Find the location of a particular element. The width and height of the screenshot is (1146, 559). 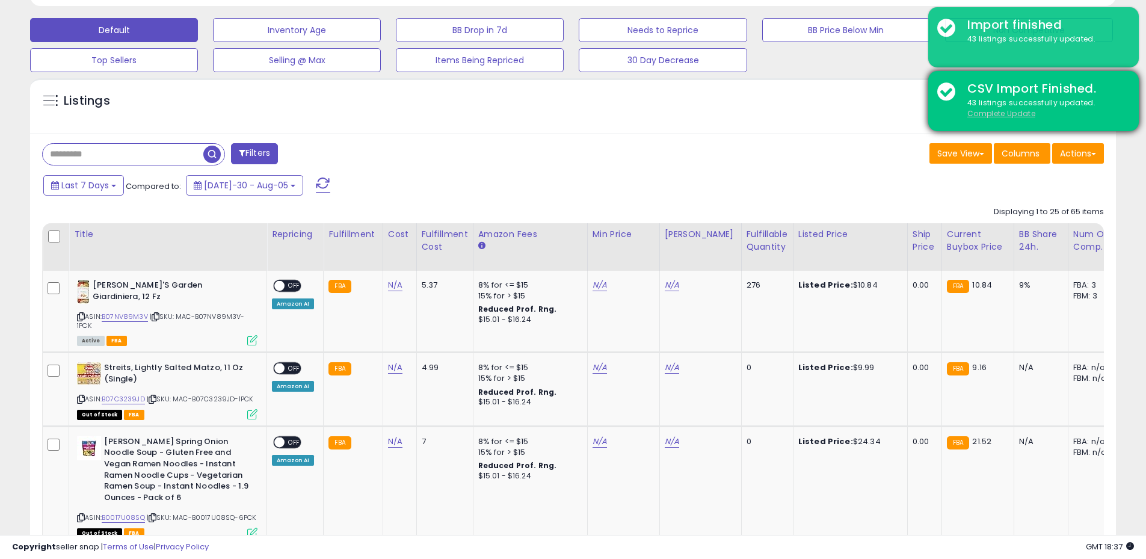

div: 5.37 is located at coordinates (443, 285).